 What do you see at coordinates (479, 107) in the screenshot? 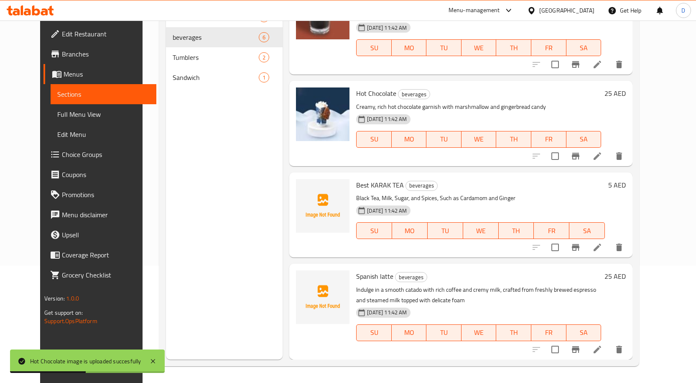
I see `p: Creamy, rich hot chocolate garnish with marshmallow and gingerbread candy` at bounding box center [479, 107].